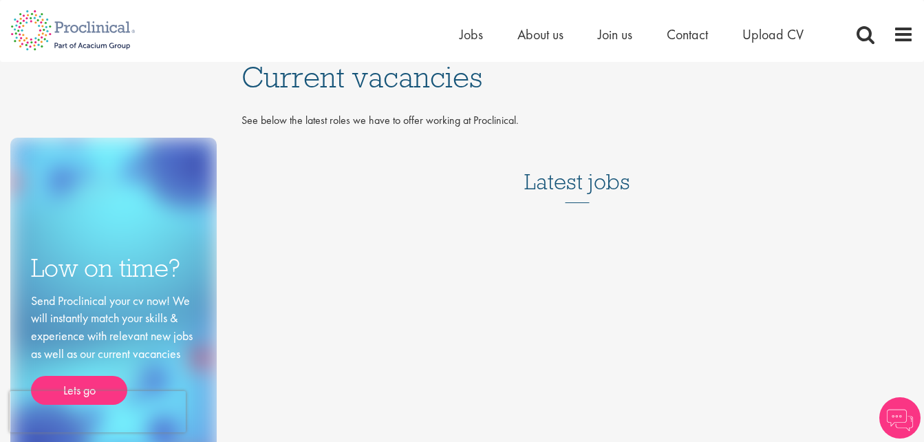 The height and width of the screenshot is (442, 924). What do you see at coordinates (687, 34) in the screenshot?
I see `span: Contact` at bounding box center [687, 34].